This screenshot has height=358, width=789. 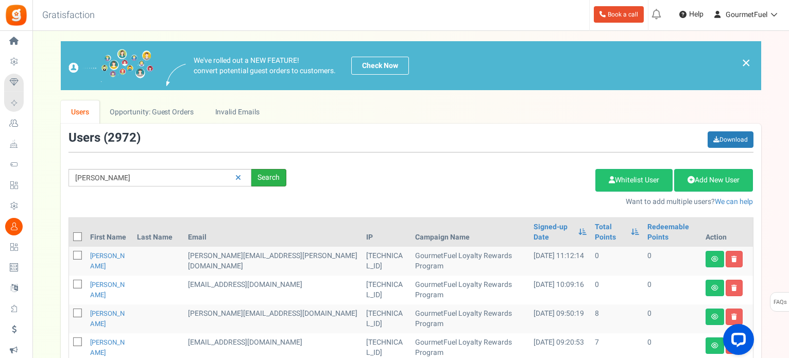 I want to click on th: Email, so click(x=273, y=232).